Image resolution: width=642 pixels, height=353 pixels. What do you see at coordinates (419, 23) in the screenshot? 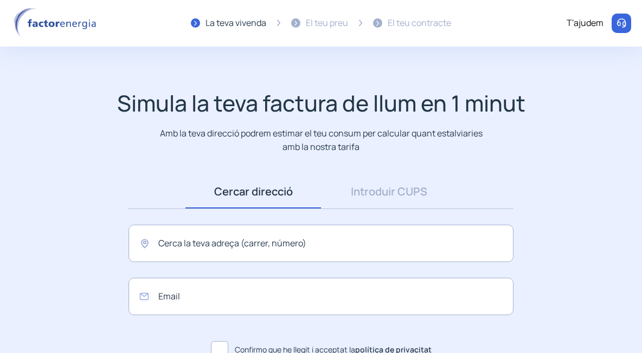
I see `div: El teu contracte` at bounding box center [419, 23].